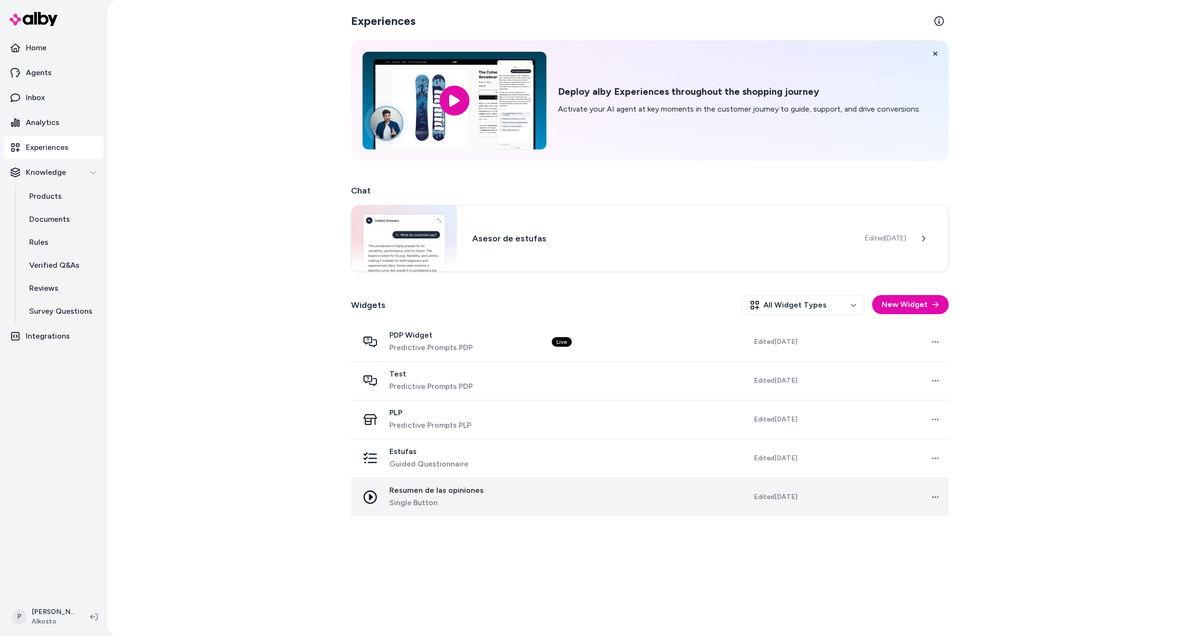  What do you see at coordinates (650, 191) in the screenshot?
I see `h2: Chat` at bounding box center [650, 191].